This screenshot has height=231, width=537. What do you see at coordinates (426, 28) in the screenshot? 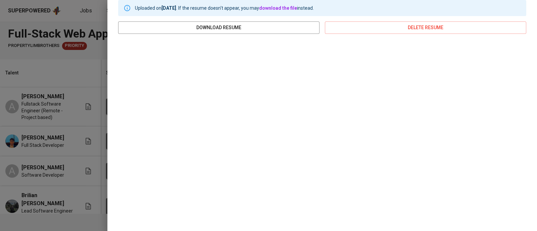
I see `button: delete resume` at bounding box center [426, 28].